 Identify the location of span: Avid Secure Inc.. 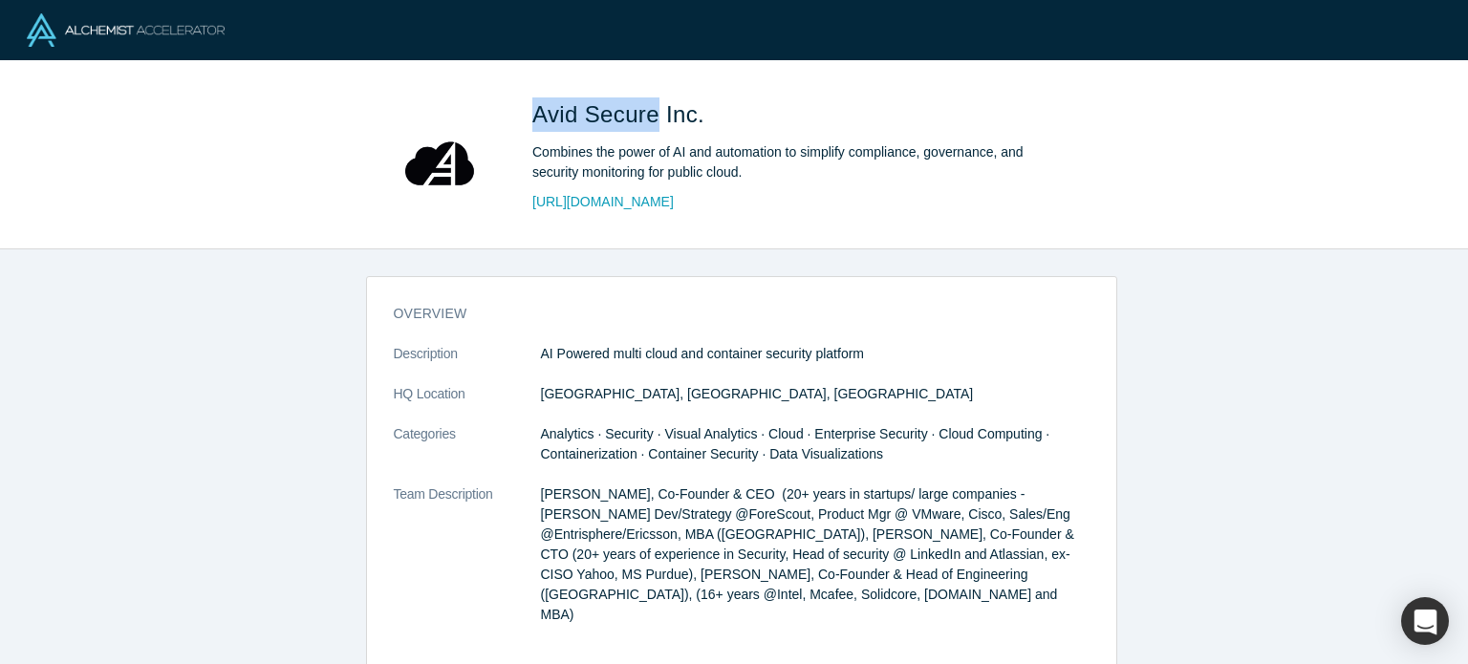
(621, 114).